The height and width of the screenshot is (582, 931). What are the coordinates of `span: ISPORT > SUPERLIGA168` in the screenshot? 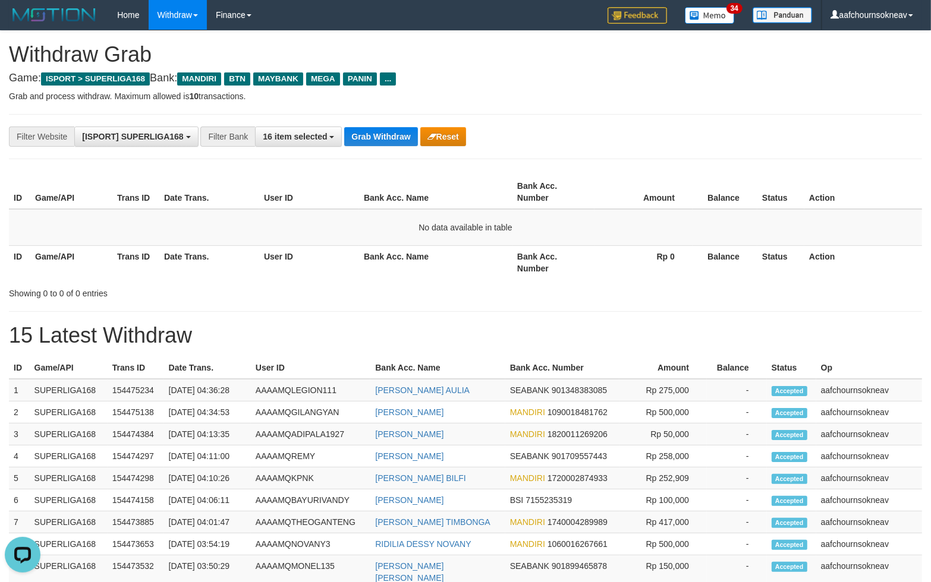 It's located at (95, 79).